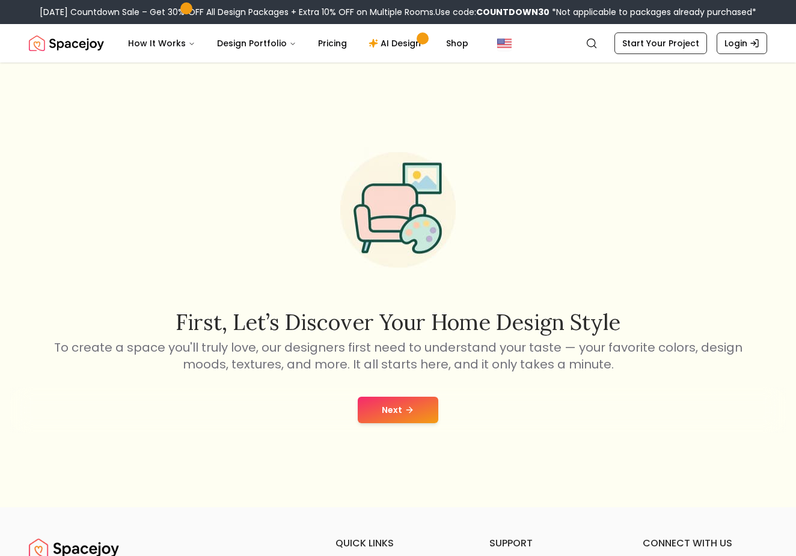  Describe the element at coordinates (333, 43) in the screenshot. I see `a: Pricing` at that location.